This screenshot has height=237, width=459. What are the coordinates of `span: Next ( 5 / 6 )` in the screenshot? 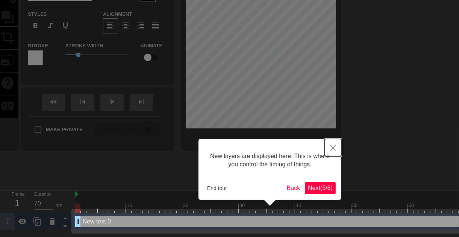 It's located at (320, 188).